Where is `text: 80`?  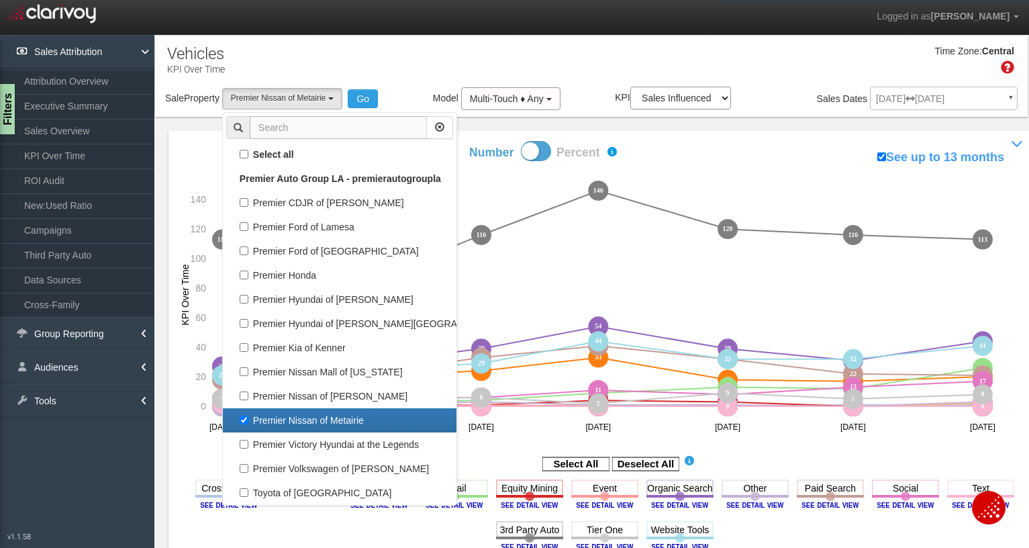 text: 80 is located at coordinates (201, 288).